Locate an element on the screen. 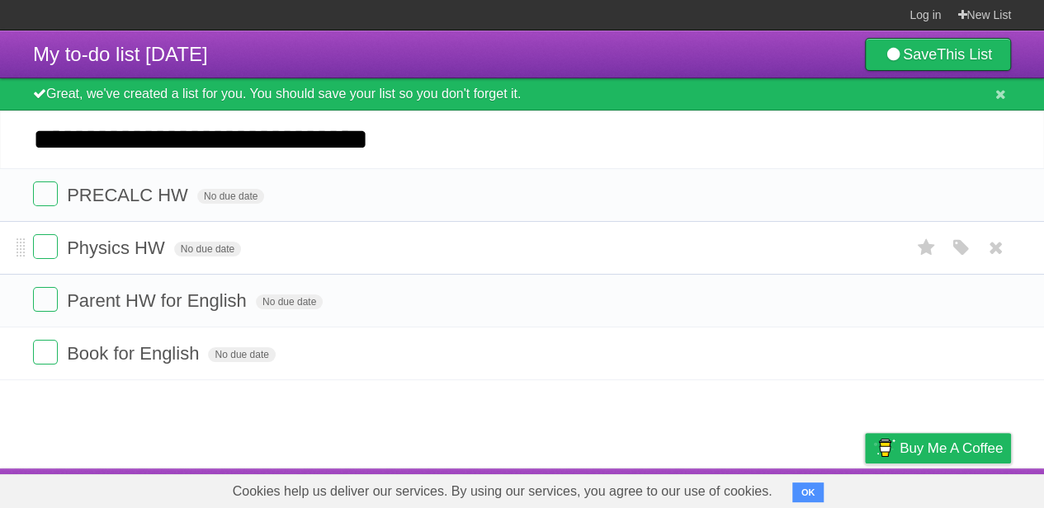 The height and width of the screenshot is (508, 1044). a: Suggest a feature is located at coordinates (959, 488).